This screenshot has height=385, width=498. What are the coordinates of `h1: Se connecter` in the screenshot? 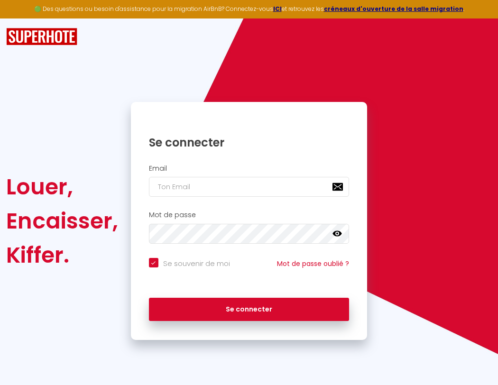 It's located at (249, 142).